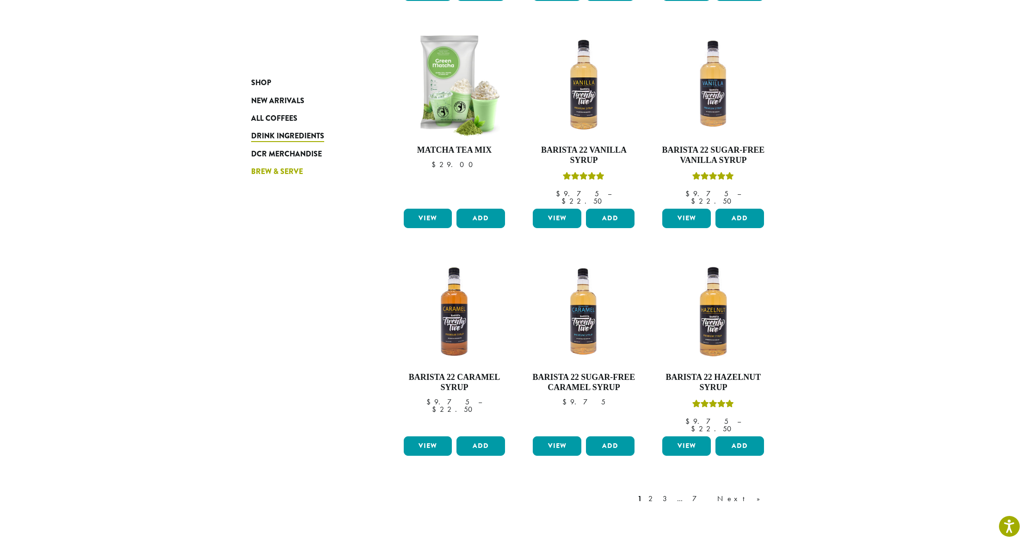  Describe the element at coordinates (583, 382) in the screenshot. I see `h4: Barista 22 Sugar-Free Caramel Syrup` at that location.